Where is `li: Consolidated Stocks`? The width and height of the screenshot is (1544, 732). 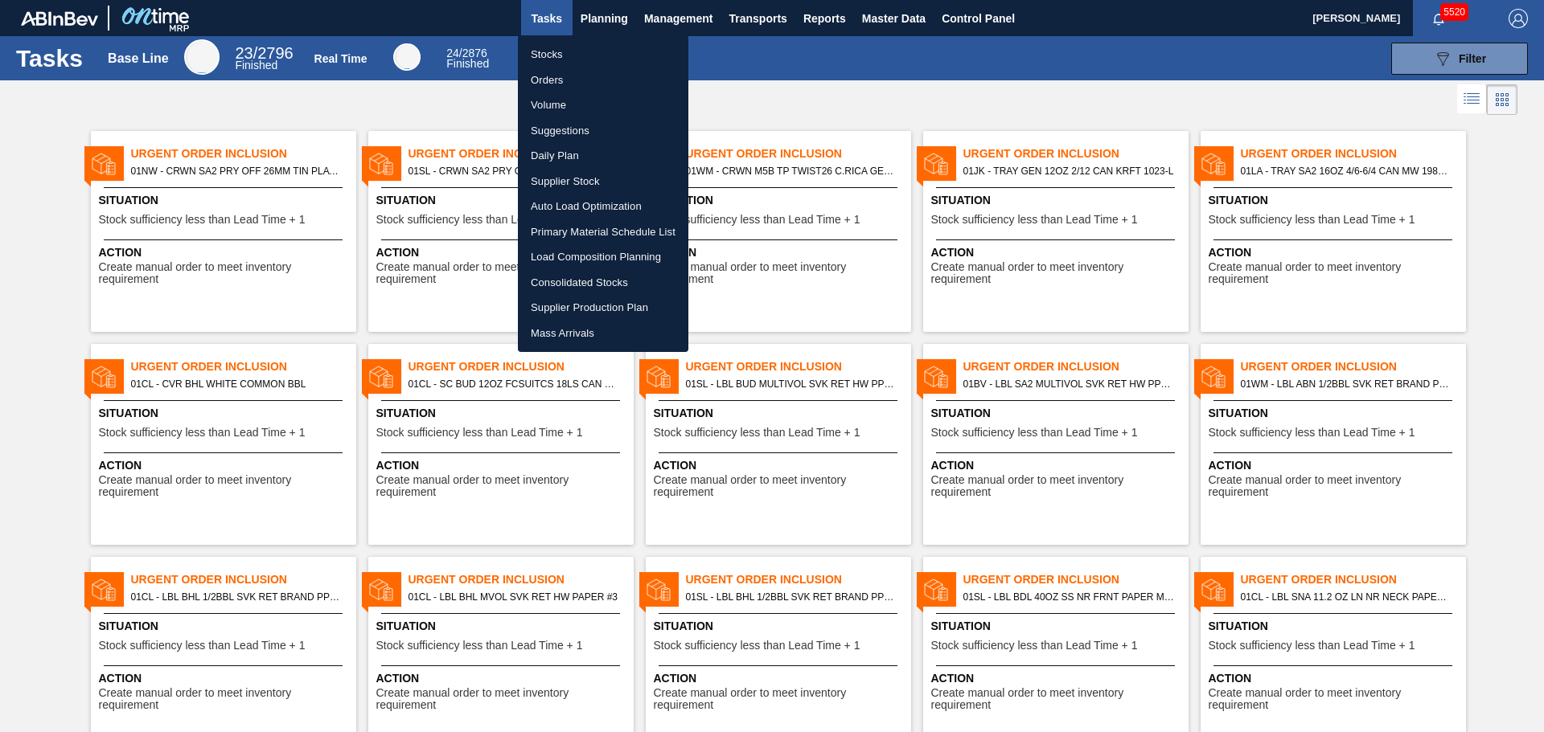
li: Consolidated Stocks is located at coordinates (603, 283).